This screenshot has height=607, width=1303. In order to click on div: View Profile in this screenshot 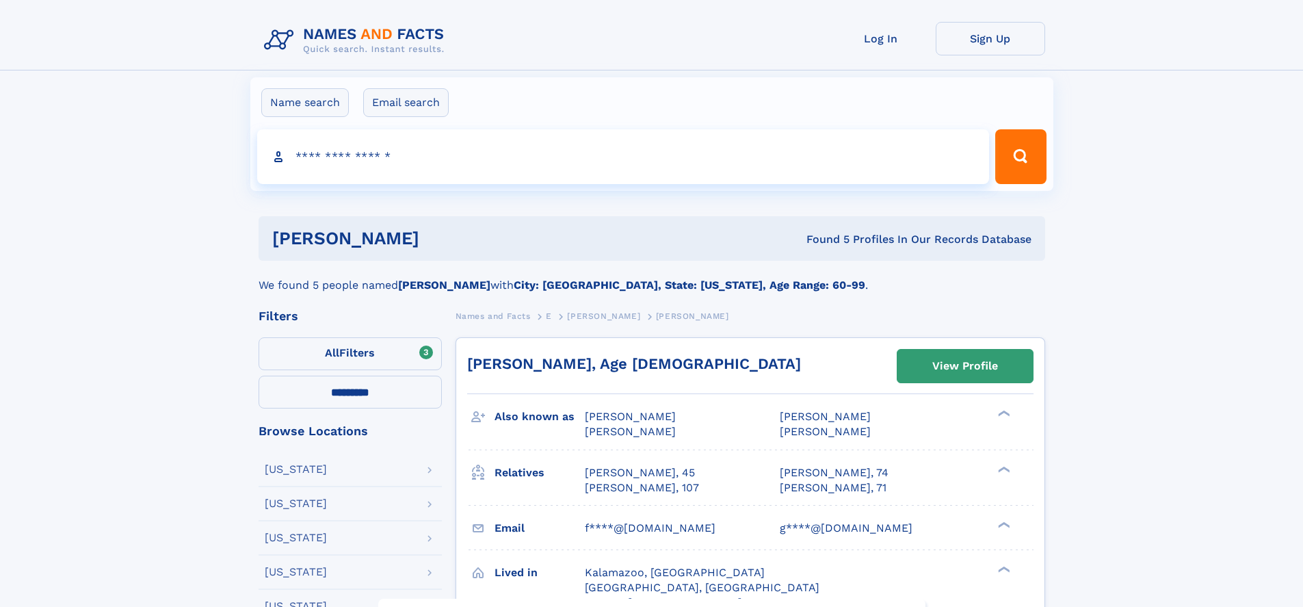, I will do `click(965, 366)`.